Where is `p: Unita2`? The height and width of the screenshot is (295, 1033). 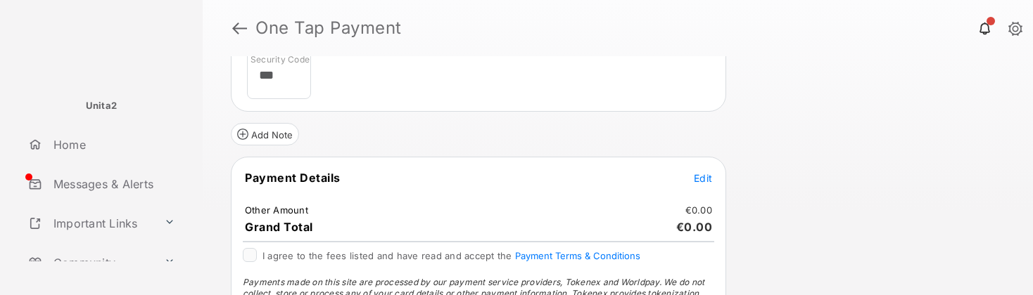 p: Unita2 is located at coordinates (101, 106).